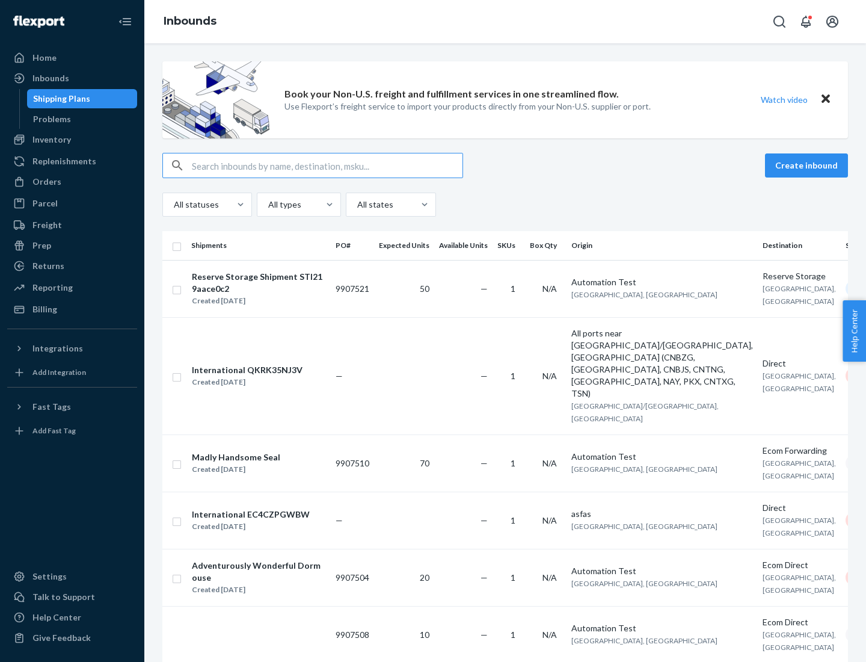  Describe the element at coordinates (51, 78) in the screenshot. I see `div: Inbounds` at that location.